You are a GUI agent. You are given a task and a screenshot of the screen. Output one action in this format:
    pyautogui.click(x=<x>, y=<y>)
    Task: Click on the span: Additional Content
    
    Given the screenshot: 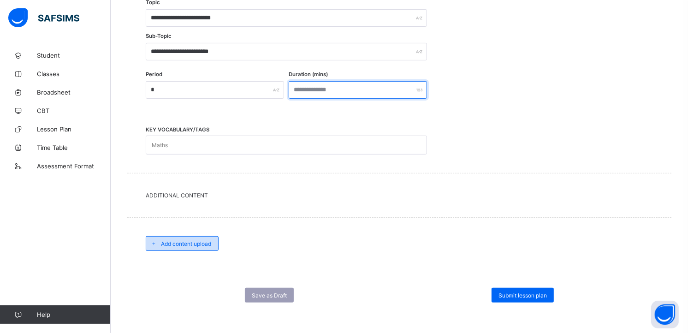 What is the action you would take?
    pyautogui.click(x=399, y=195)
    